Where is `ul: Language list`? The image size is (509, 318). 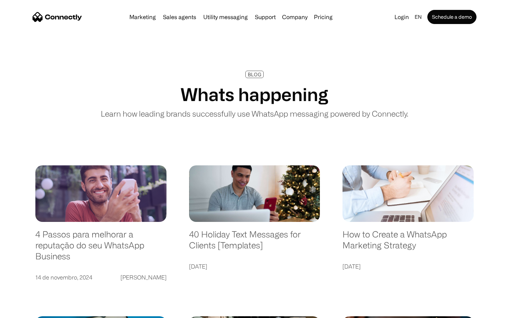
ul: Language list is located at coordinates (28, 311).